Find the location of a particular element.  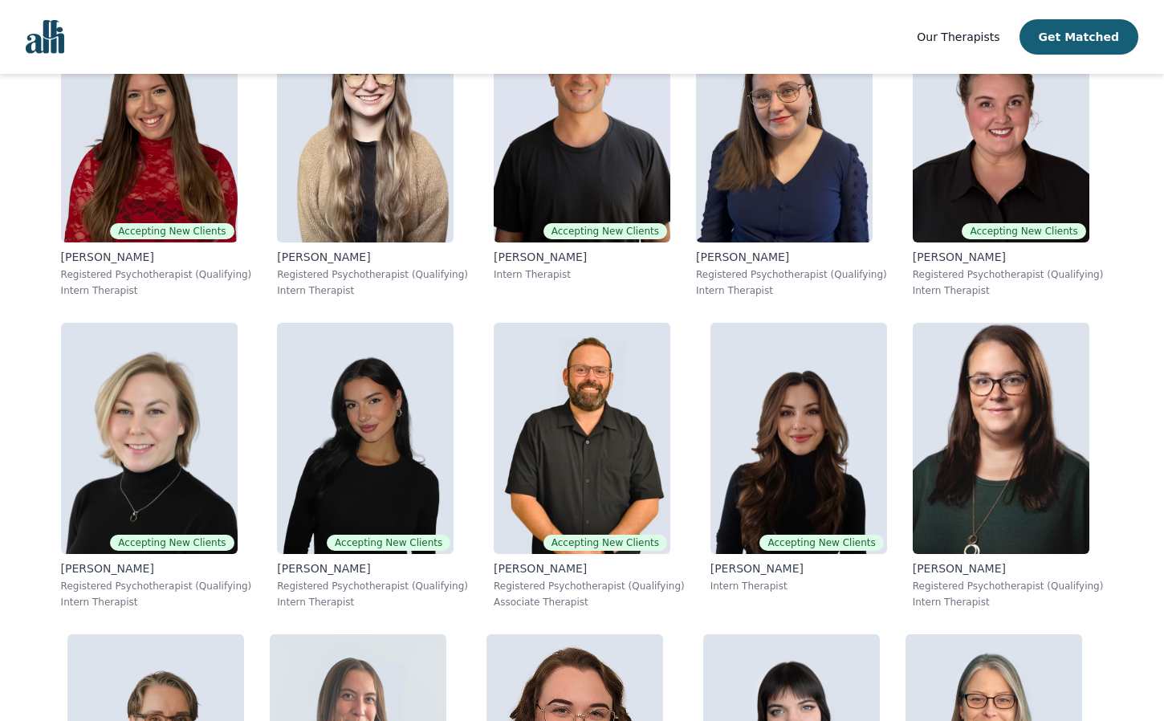

img: Kavon_Banejad is located at coordinates (582, 127).